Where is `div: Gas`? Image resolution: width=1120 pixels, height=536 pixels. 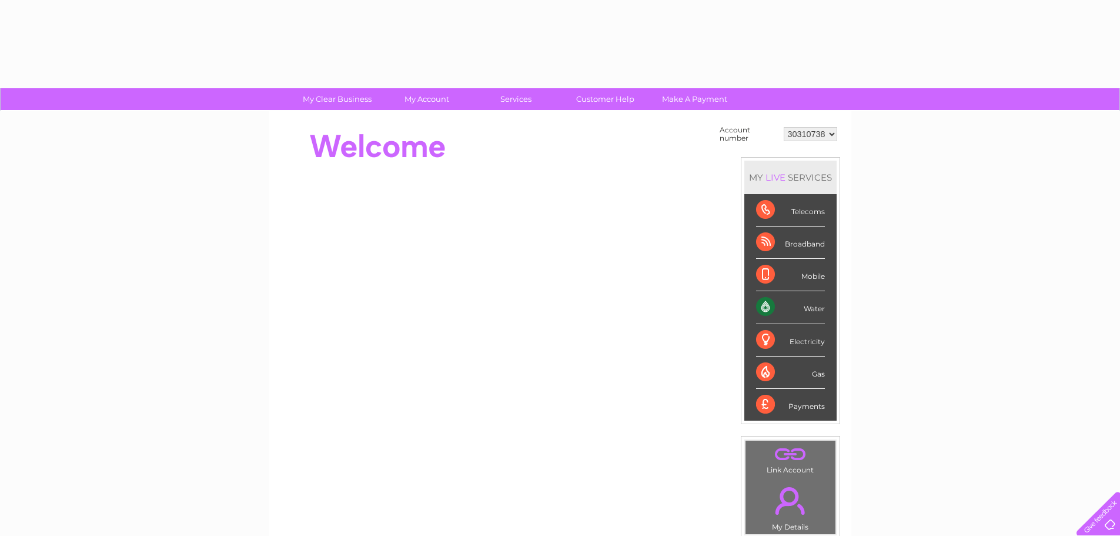 div: Gas is located at coordinates (790, 372).